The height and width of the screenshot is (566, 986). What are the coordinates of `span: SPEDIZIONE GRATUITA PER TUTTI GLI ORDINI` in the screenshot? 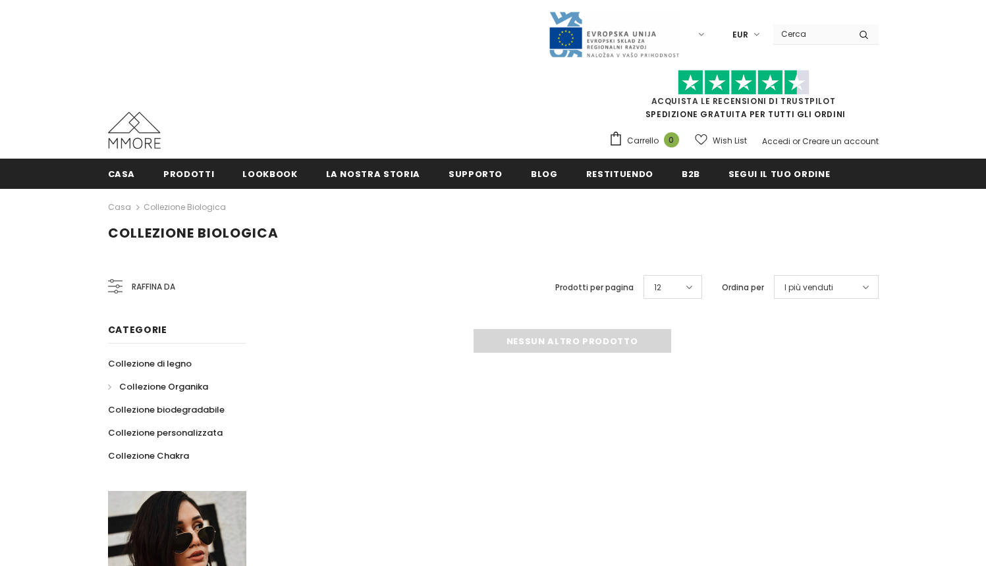 It's located at (744, 97).